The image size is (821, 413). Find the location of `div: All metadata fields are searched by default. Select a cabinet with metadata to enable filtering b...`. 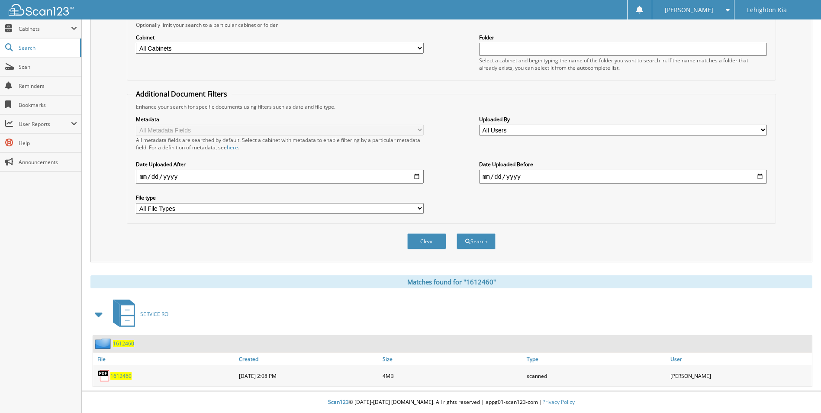

div: All metadata fields are searched by default. Select a cabinet with metadata to enable filtering b... is located at coordinates (279, 144).